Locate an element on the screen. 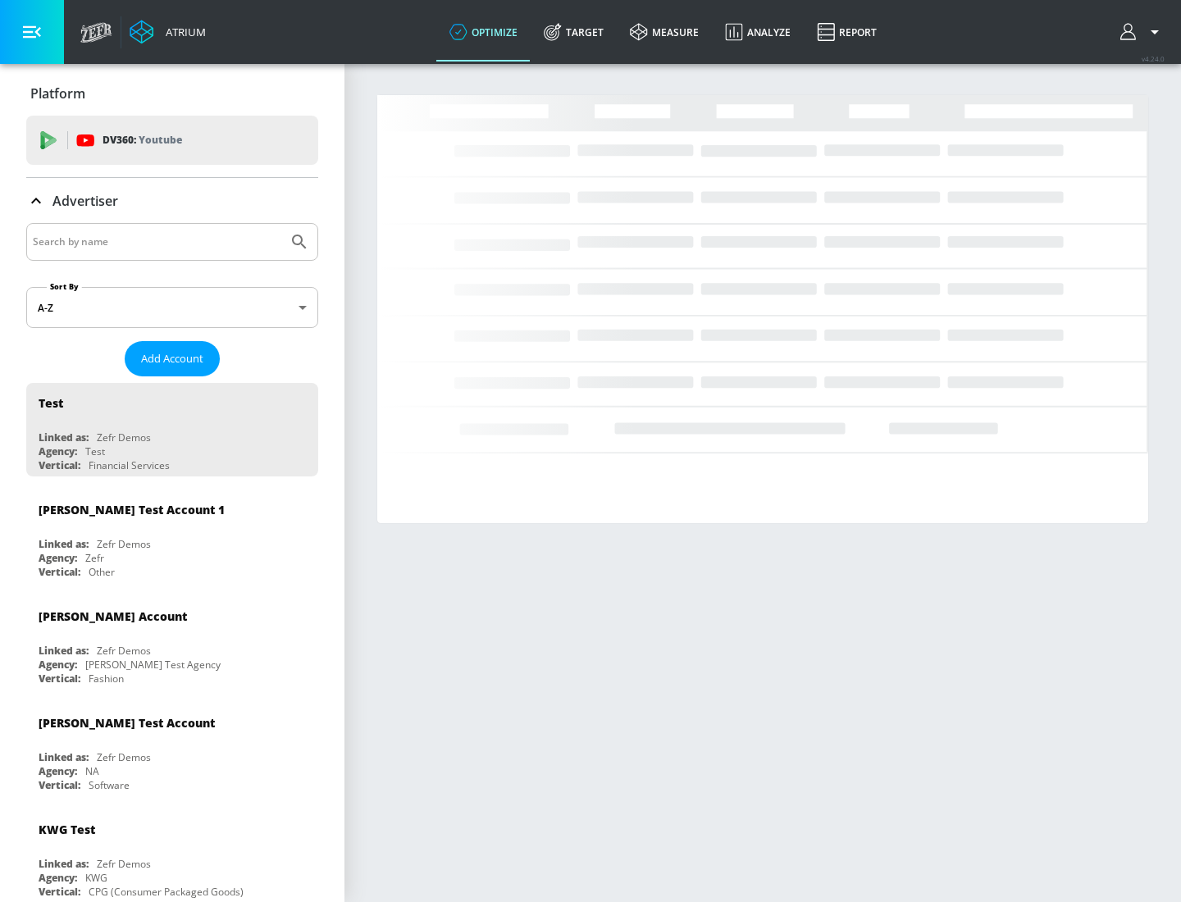 The image size is (1181, 902). button: Add Account is located at coordinates (172, 358).